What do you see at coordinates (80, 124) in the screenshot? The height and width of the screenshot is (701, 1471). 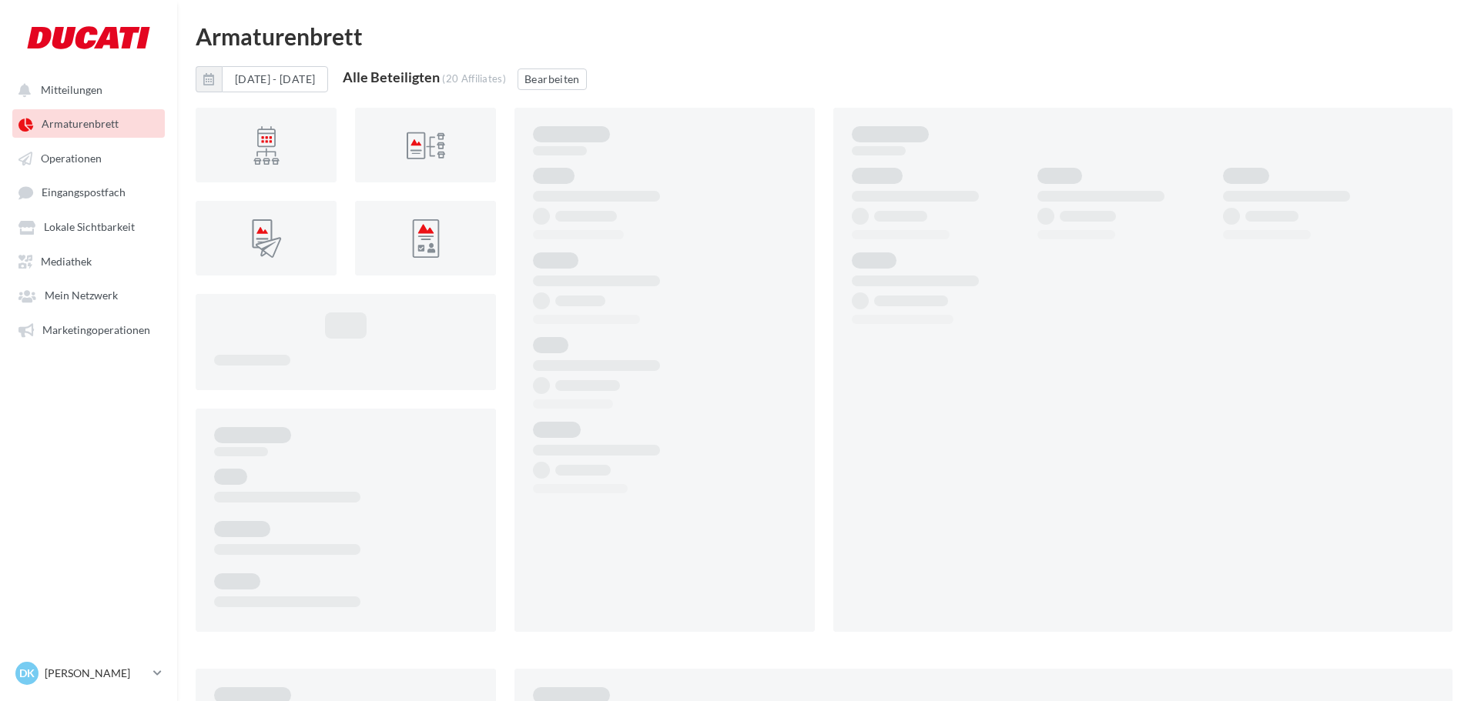 I see `span: Armaturenbrett` at bounding box center [80, 124].